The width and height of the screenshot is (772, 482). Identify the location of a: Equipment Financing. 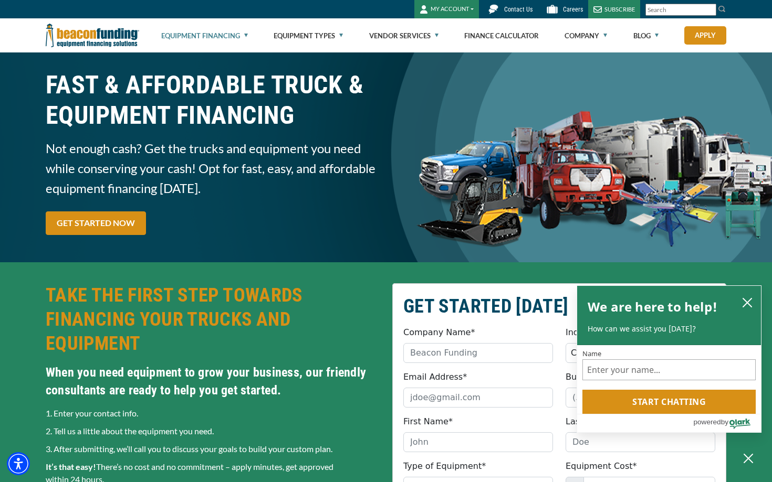
(204, 36).